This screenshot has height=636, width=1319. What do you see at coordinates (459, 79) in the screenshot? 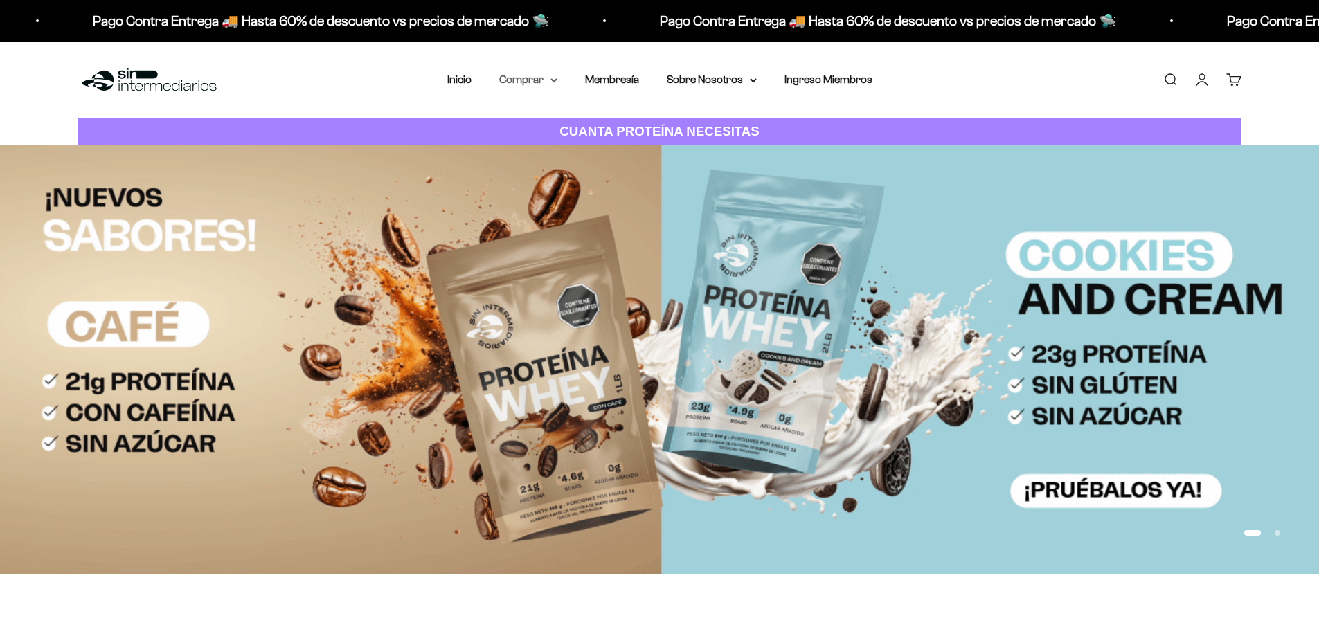
I see `a: Inicio` at bounding box center [459, 79].